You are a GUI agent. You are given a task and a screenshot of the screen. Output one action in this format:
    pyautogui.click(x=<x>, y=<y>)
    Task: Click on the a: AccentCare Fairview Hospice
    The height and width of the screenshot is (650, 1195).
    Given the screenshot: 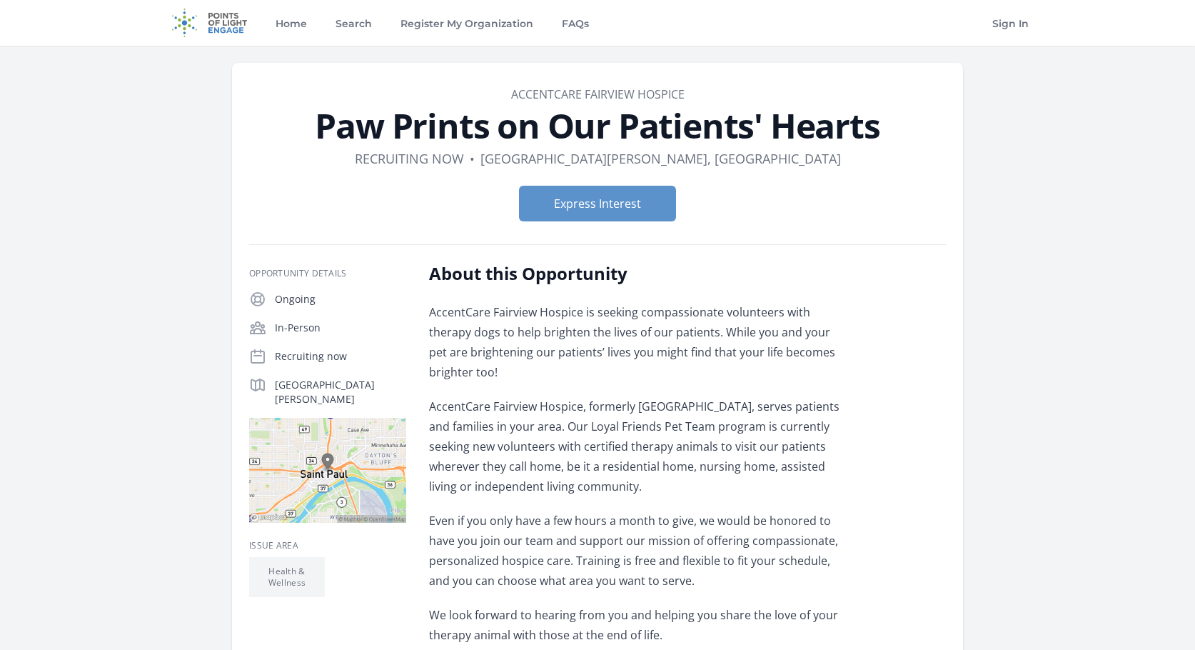 What is the action you would take?
    pyautogui.click(x=598, y=94)
    